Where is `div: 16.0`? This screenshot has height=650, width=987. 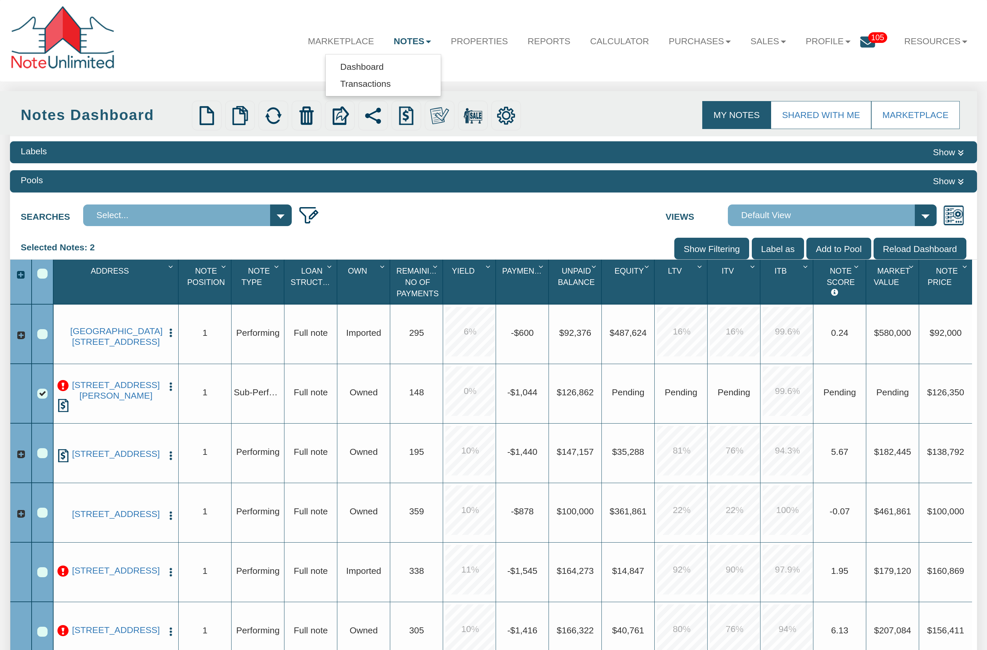 div: 16.0 is located at coordinates (734, 332).